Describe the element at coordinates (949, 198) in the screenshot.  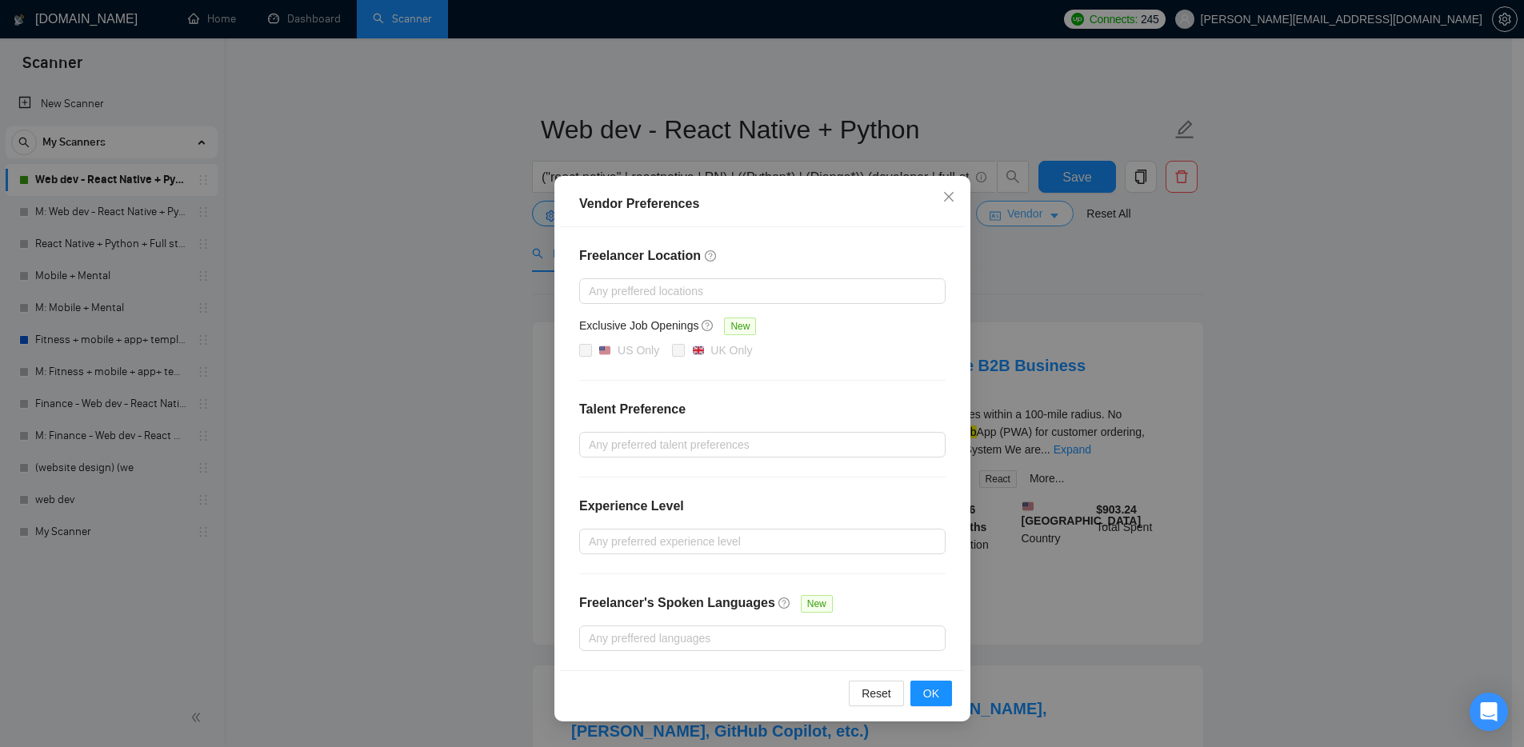
I see `button: Close` at that location.